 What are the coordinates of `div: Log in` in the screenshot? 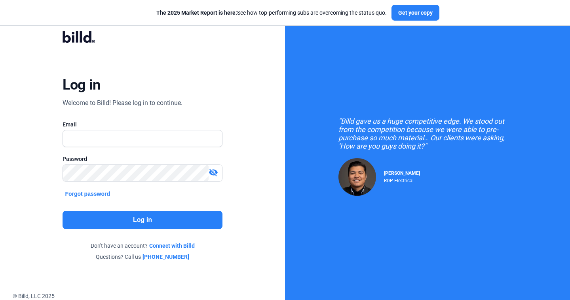 It's located at (81, 85).